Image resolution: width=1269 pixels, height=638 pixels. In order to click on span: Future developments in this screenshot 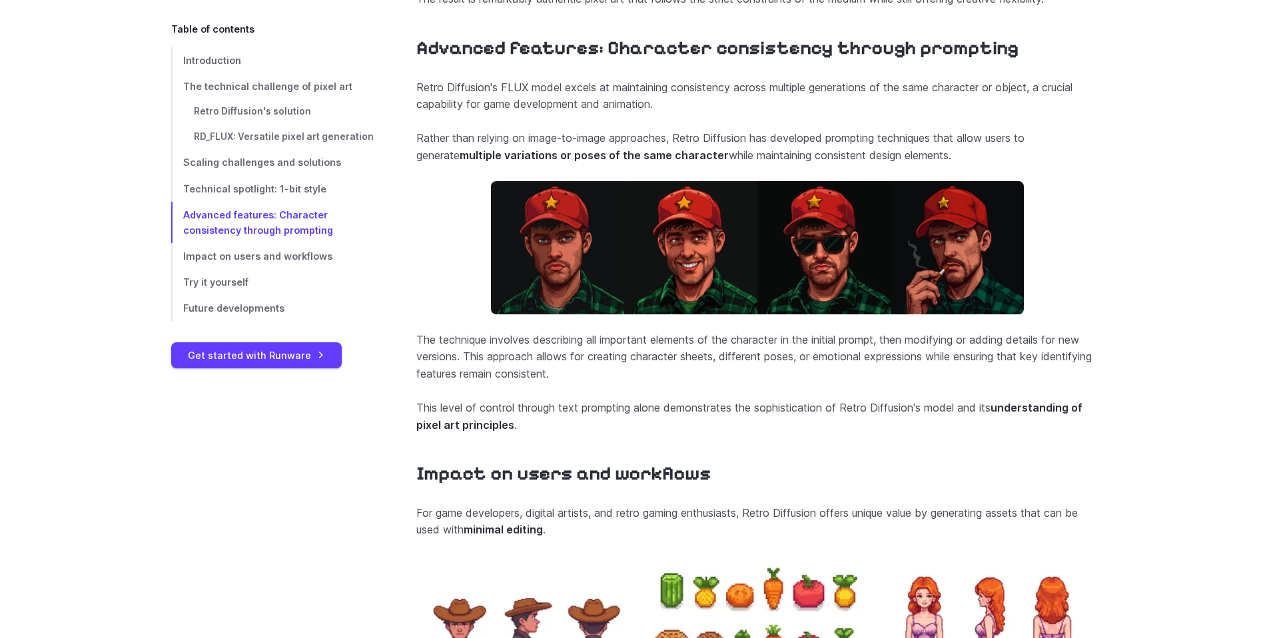, I will do `click(234, 308)`.